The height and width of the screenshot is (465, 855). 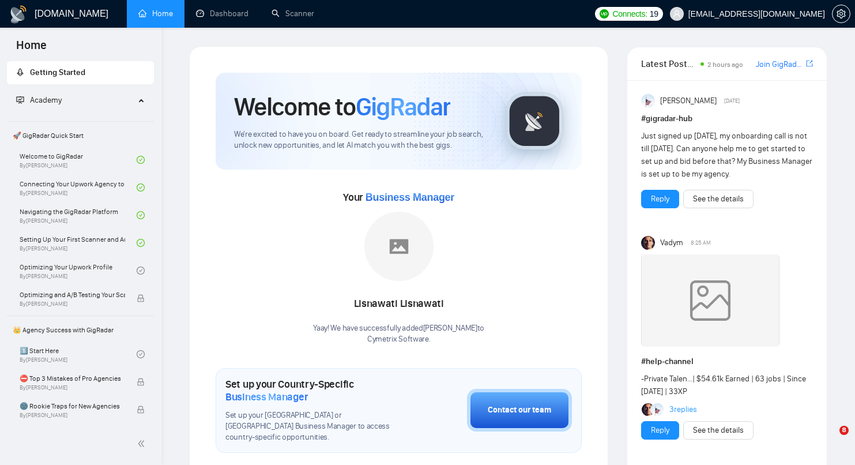 I want to click on span: fund-projection-screen, so click(x=20, y=100).